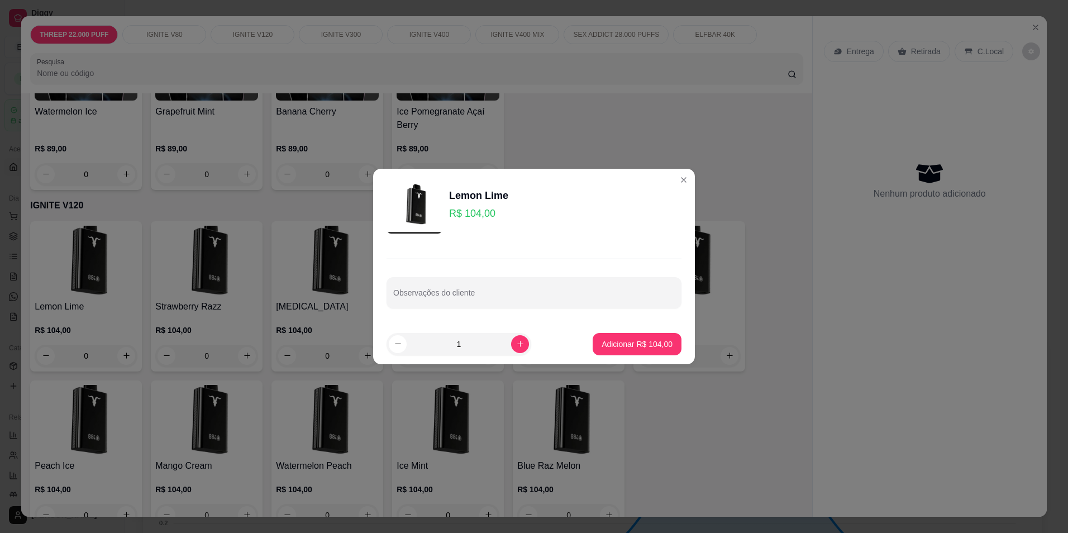  What do you see at coordinates (637, 344) in the screenshot?
I see `p: Adicionar R$ 104,00` at bounding box center [637, 344].